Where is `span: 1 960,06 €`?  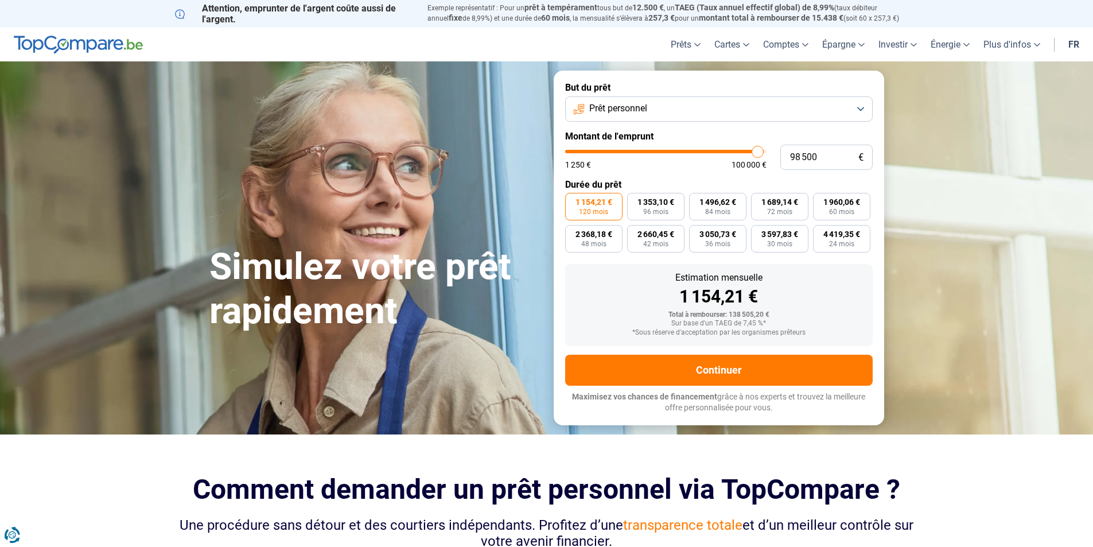
span: 1 960,06 € is located at coordinates (842, 202).